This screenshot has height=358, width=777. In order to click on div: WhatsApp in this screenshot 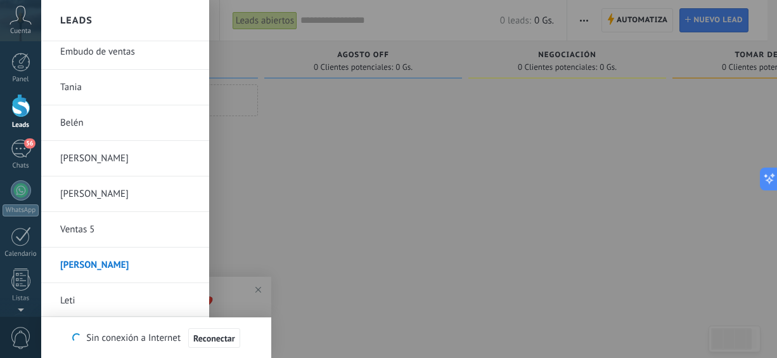, I will do `click(20, 210)`.